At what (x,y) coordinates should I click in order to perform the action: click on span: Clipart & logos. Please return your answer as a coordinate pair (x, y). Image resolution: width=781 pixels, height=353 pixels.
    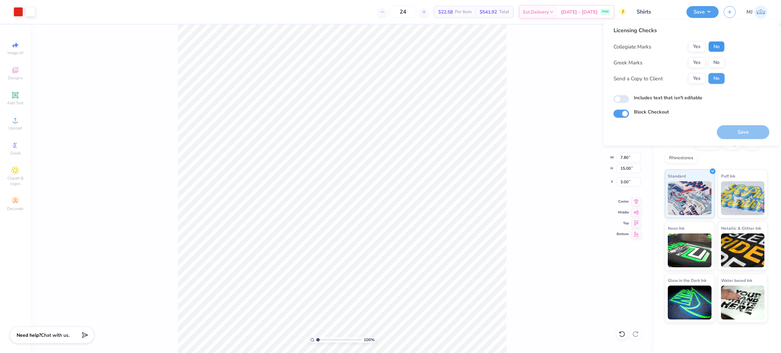
    Looking at the image, I should click on (15, 181).